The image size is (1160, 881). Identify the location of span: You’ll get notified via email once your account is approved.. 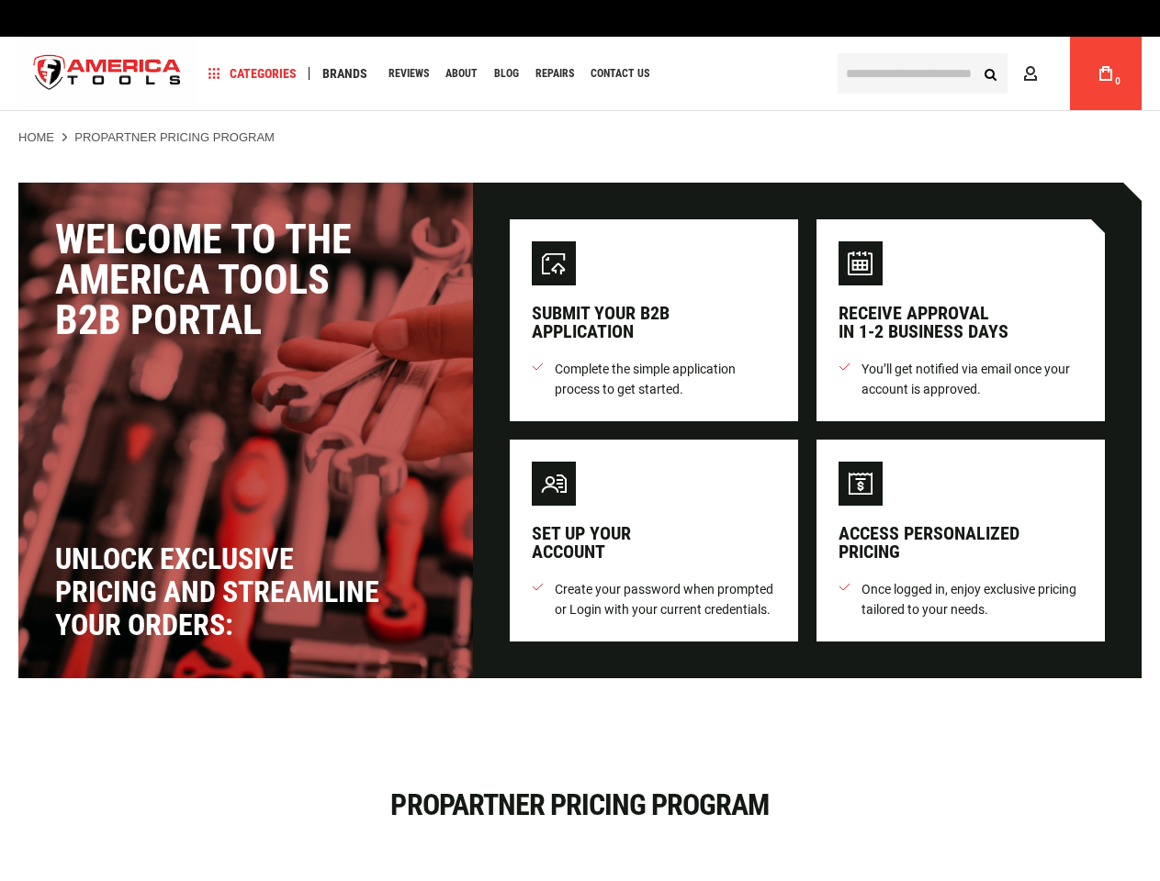
(971, 379).